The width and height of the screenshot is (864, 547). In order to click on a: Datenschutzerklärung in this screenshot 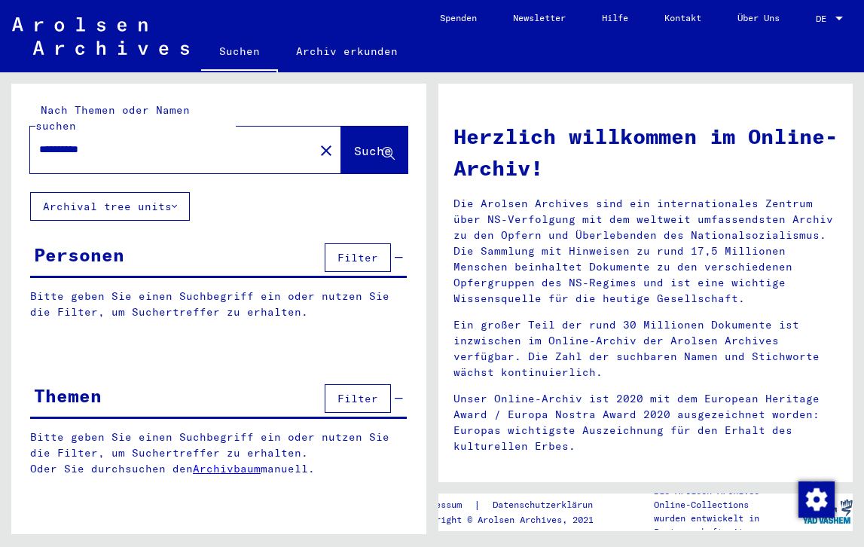, I will do `click(548, 505)`.